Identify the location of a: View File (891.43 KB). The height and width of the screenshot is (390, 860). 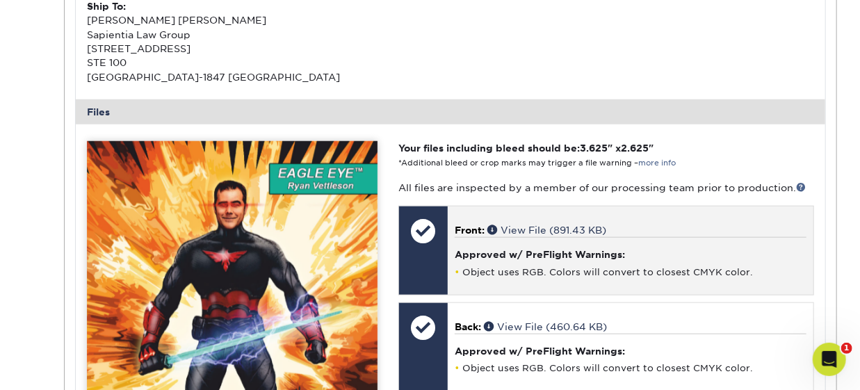
(546, 230).